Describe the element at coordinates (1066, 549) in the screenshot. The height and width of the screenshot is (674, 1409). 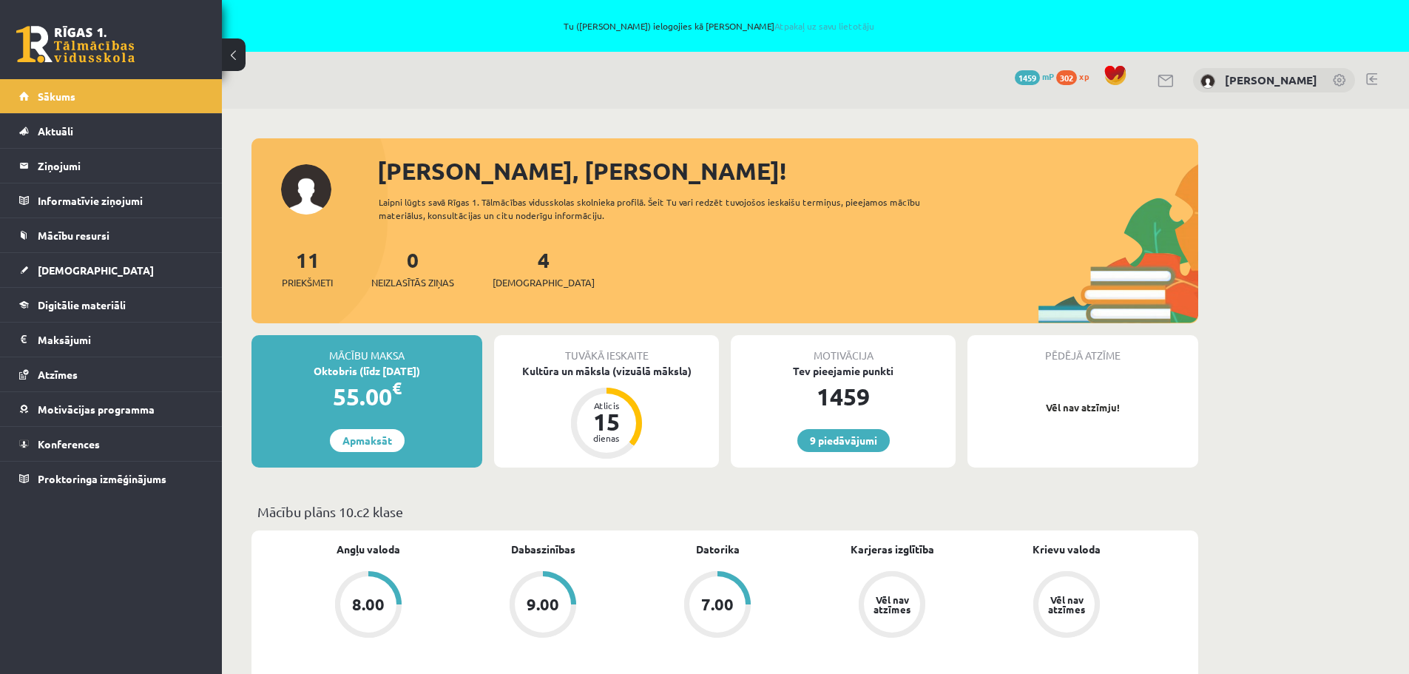
I see `a: Krievu valoda` at that location.